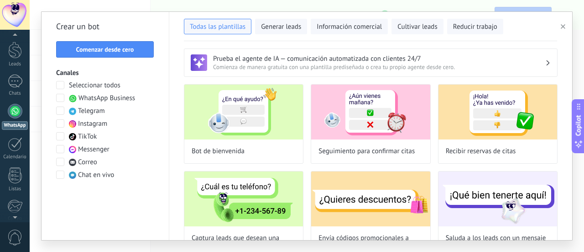 The width and height of the screenshot is (584, 252). Describe the element at coordinates (244, 242) in the screenshot. I see `span: Captura leads que desean una llamada` at that location.